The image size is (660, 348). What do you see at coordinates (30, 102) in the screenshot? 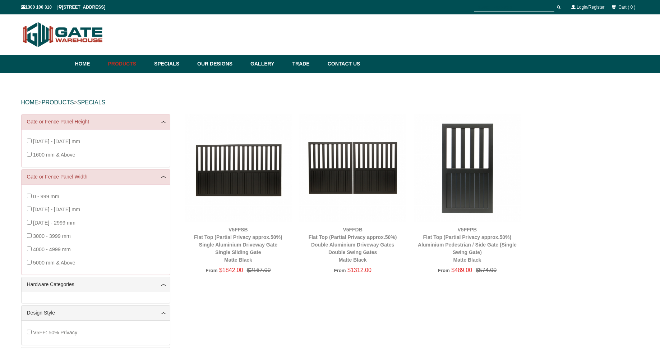
I see `a: HOME` at bounding box center [30, 102].